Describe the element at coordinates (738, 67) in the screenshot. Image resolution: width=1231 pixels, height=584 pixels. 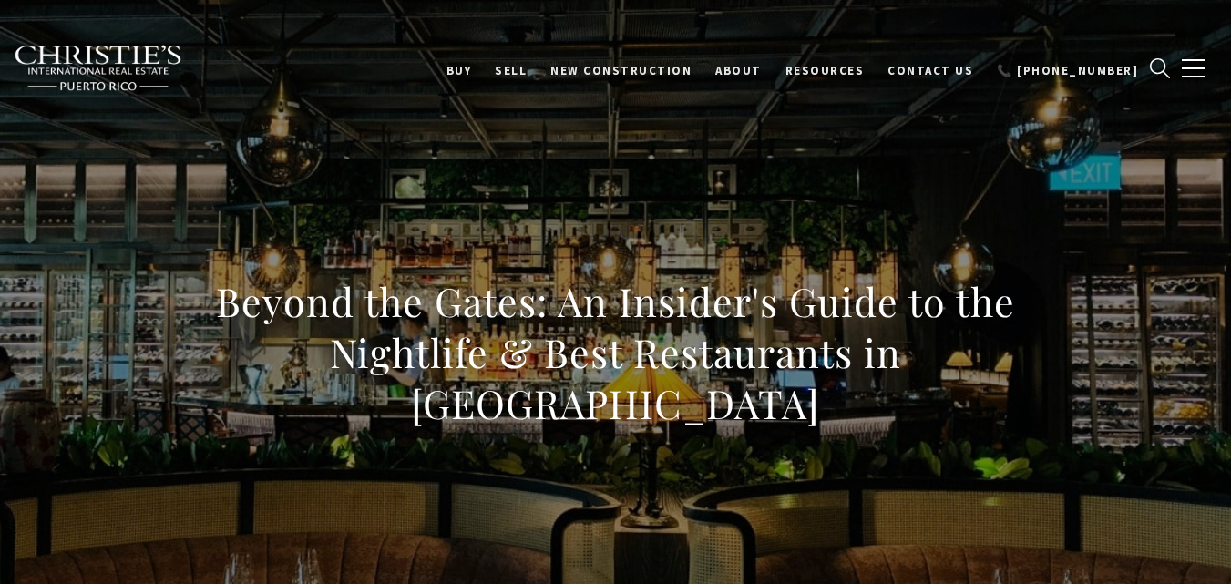
I see `a: About` at that location.